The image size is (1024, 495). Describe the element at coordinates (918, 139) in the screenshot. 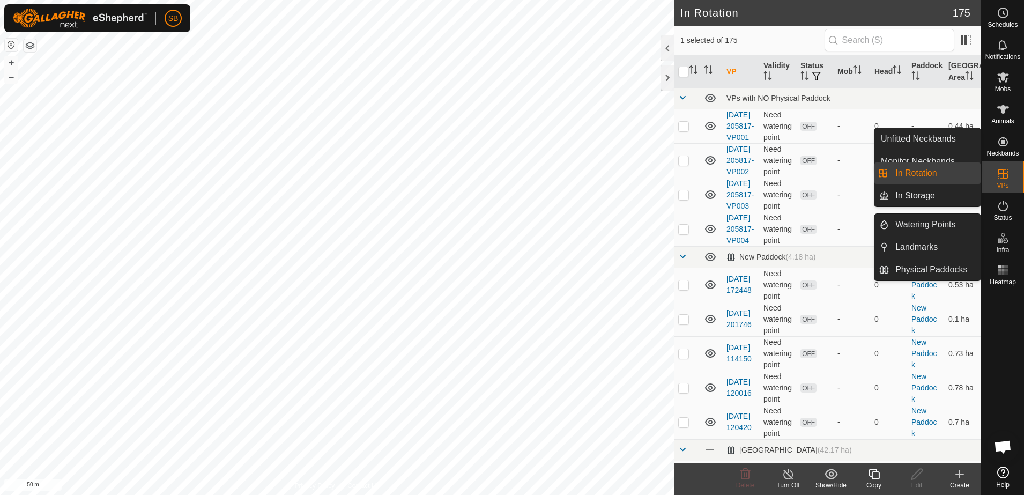

I see `span: Unfitted Neckbands` at that location.